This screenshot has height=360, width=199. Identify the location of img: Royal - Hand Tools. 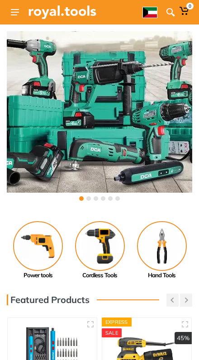
(162, 246).